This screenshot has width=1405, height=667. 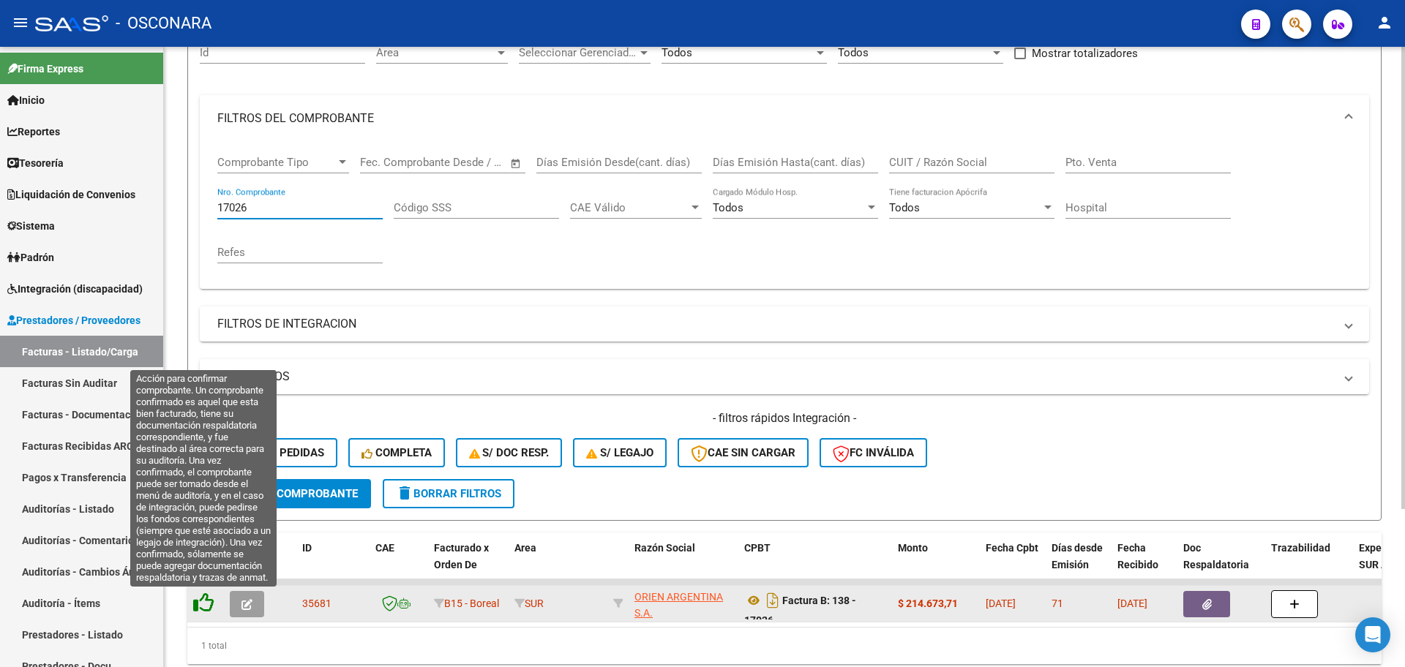 I want to click on span: CPBT, so click(x=757, y=548).